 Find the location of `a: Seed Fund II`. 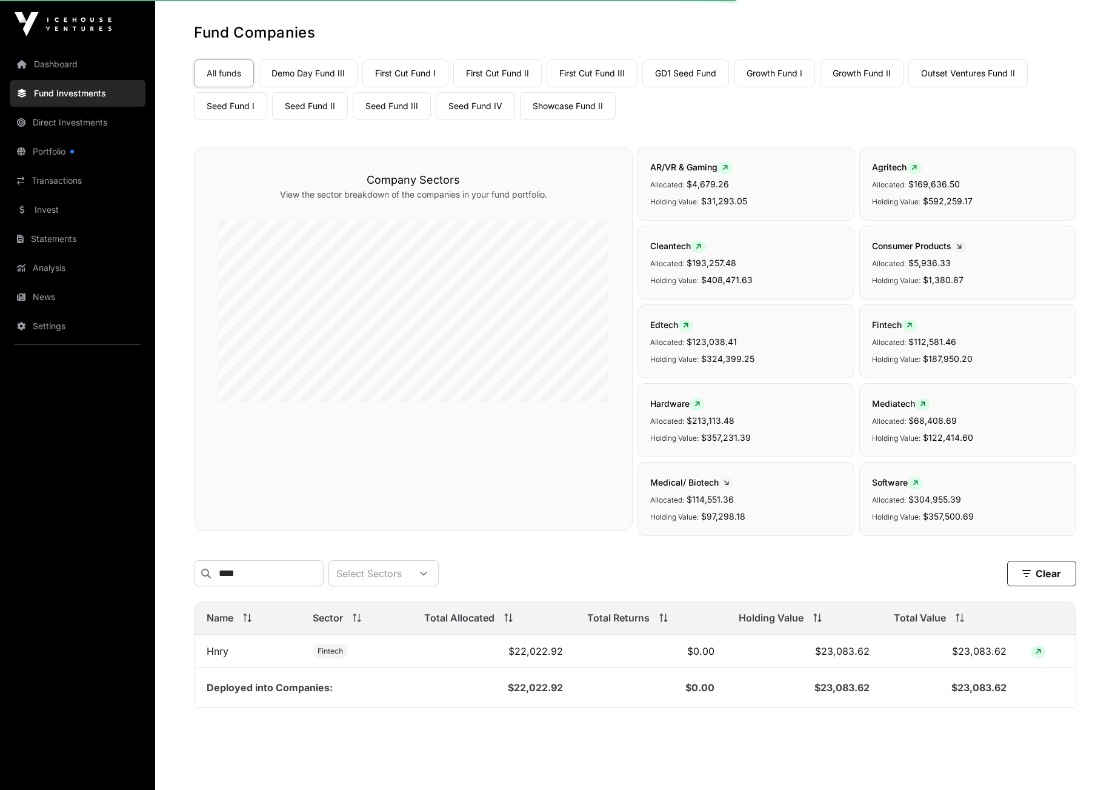

a: Seed Fund II is located at coordinates (310, 106).